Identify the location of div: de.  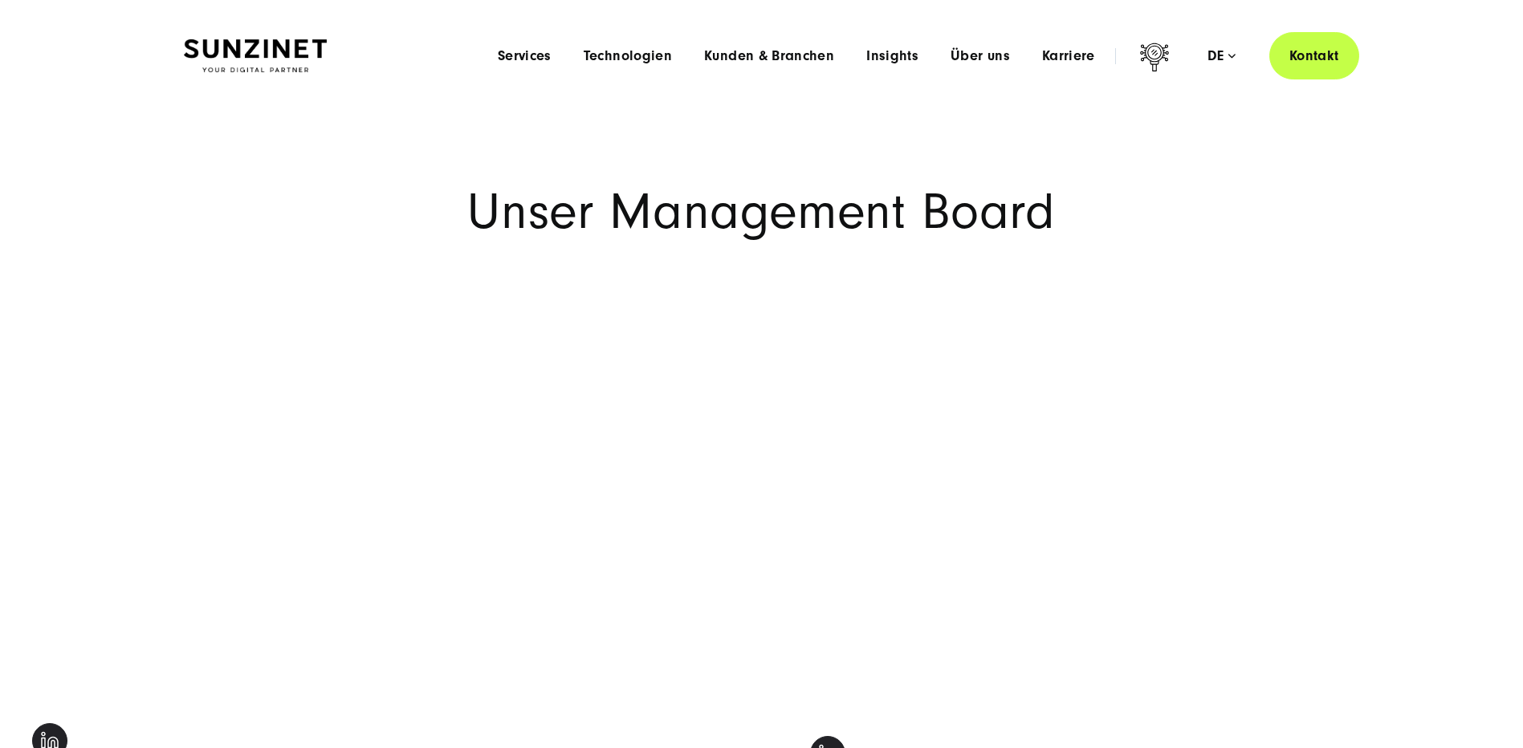
(1221, 56).